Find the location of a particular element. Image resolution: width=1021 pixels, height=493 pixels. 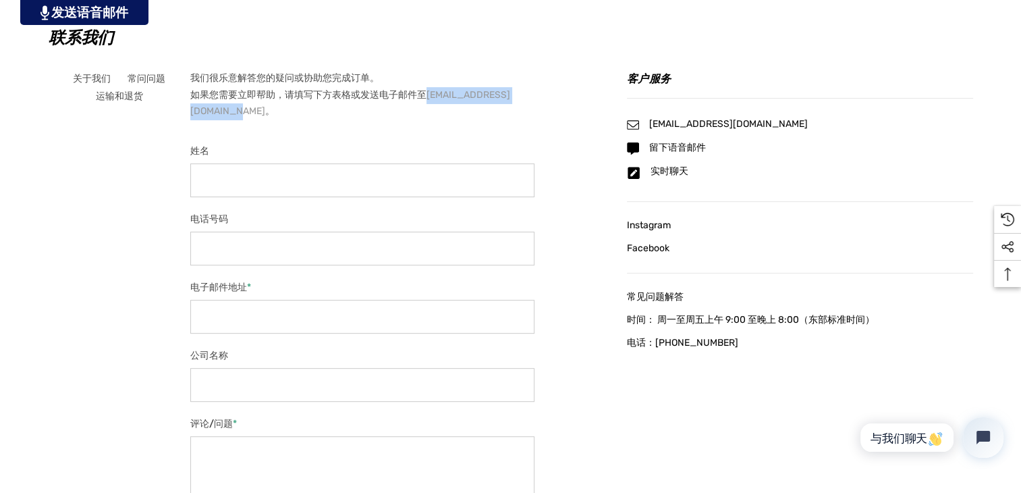

font: Instagram is located at coordinates (649, 225).